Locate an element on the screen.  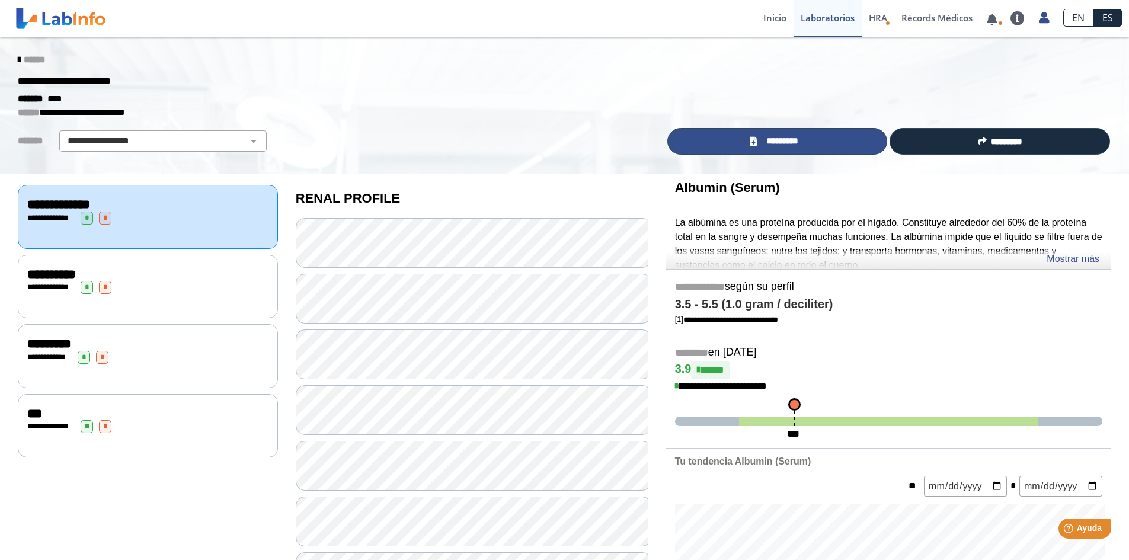
b: RENAL PROFILE is located at coordinates (348, 198).